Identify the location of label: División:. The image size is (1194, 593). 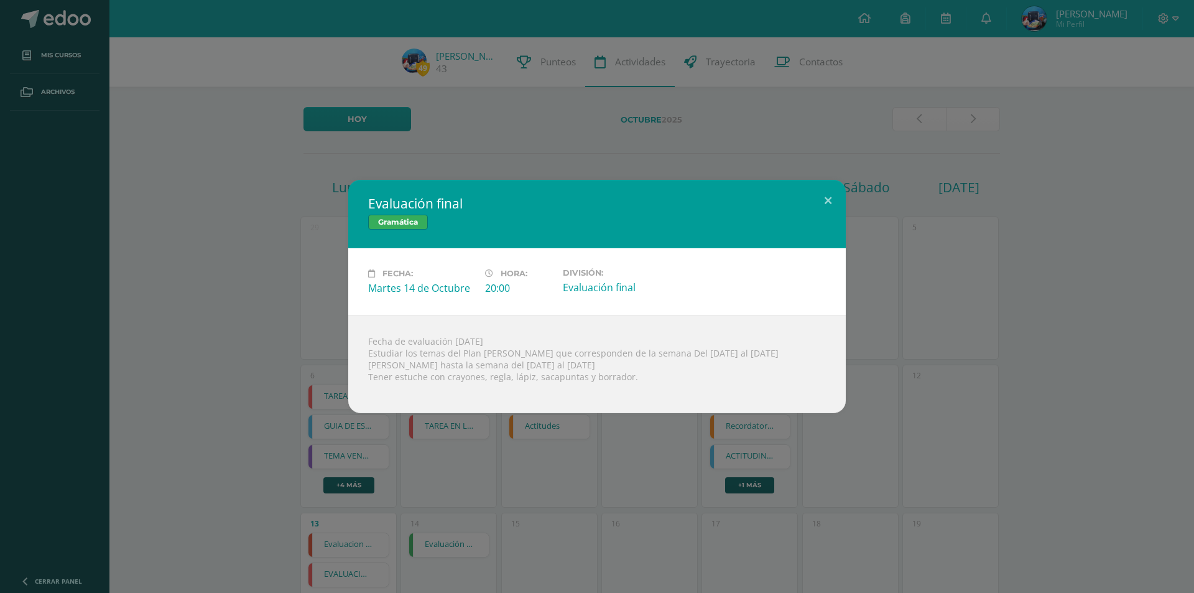
(616, 272).